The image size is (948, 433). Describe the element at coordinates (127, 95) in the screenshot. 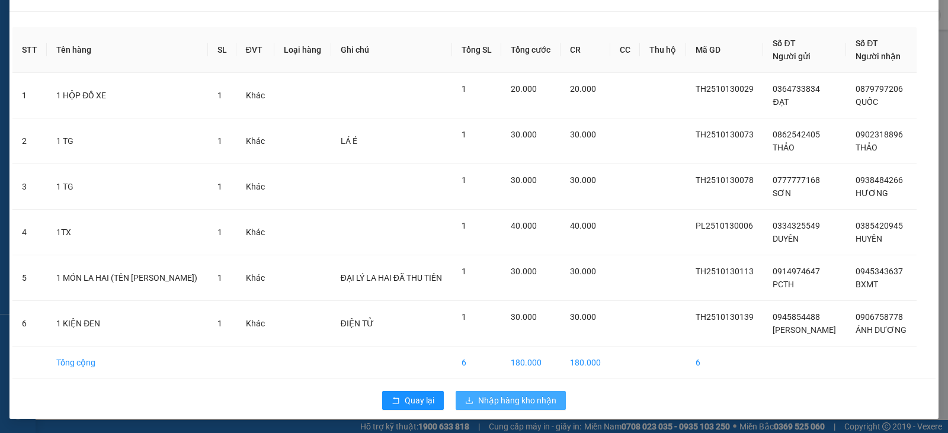

I see `td: 1 HỘP ĐỒ XE` at that location.